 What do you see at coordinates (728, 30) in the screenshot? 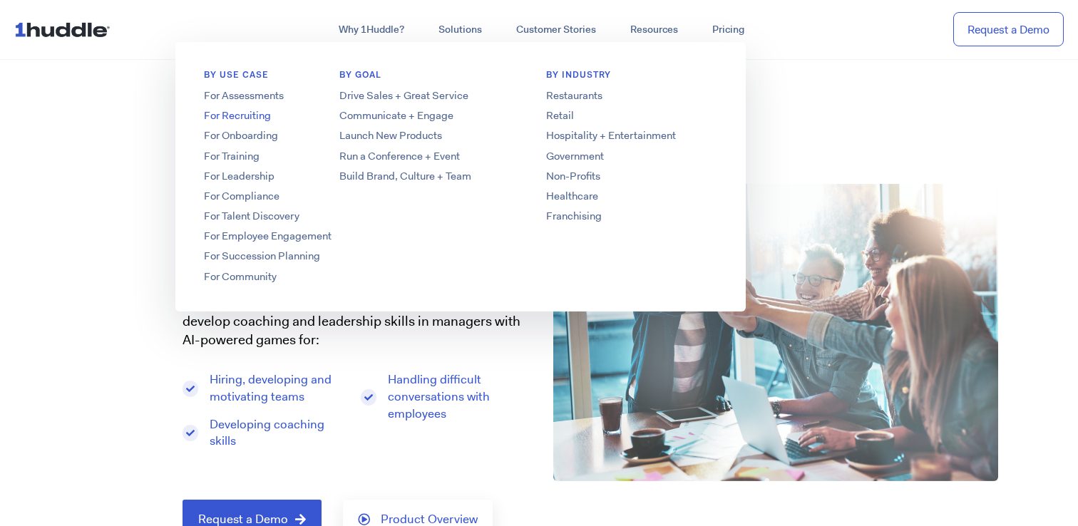
I see `a: Pricing` at bounding box center [728, 30].